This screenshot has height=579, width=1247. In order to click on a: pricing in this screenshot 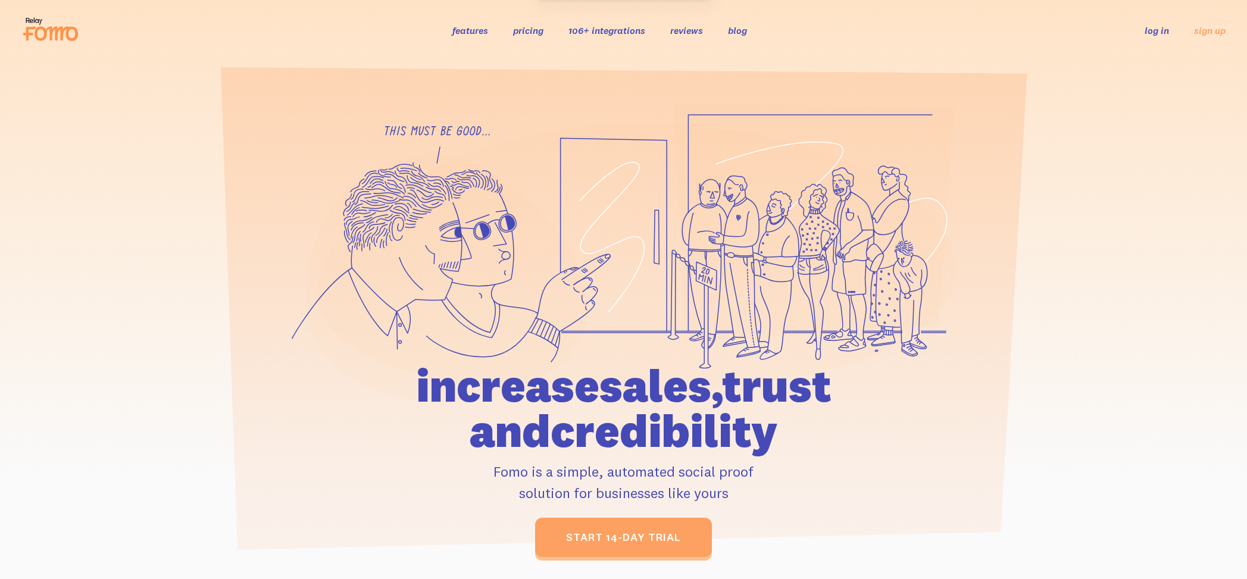, I will do `click(528, 30)`.